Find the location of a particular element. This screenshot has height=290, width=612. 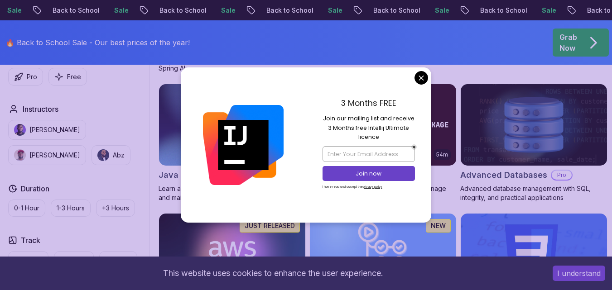

h2: Duration is located at coordinates (35, 189).